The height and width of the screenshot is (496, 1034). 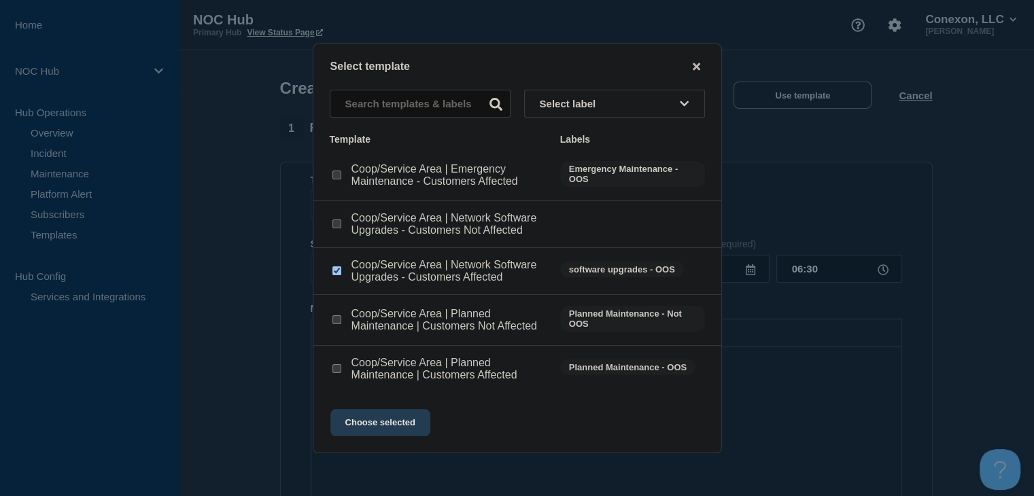 What do you see at coordinates (449, 175) in the screenshot?
I see `p: Coop/Service Area | Emergency Maintenance - Customers Affected` at bounding box center [449, 175].